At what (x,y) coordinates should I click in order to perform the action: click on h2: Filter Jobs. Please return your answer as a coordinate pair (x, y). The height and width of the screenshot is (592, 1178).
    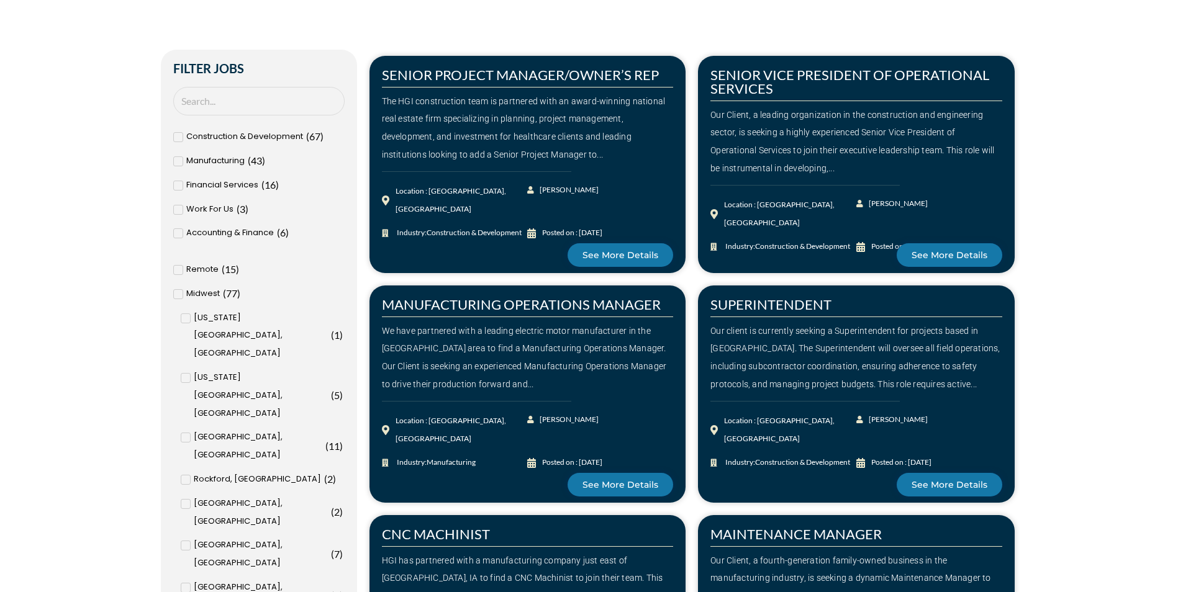
    Looking at the image, I should click on (259, 68).